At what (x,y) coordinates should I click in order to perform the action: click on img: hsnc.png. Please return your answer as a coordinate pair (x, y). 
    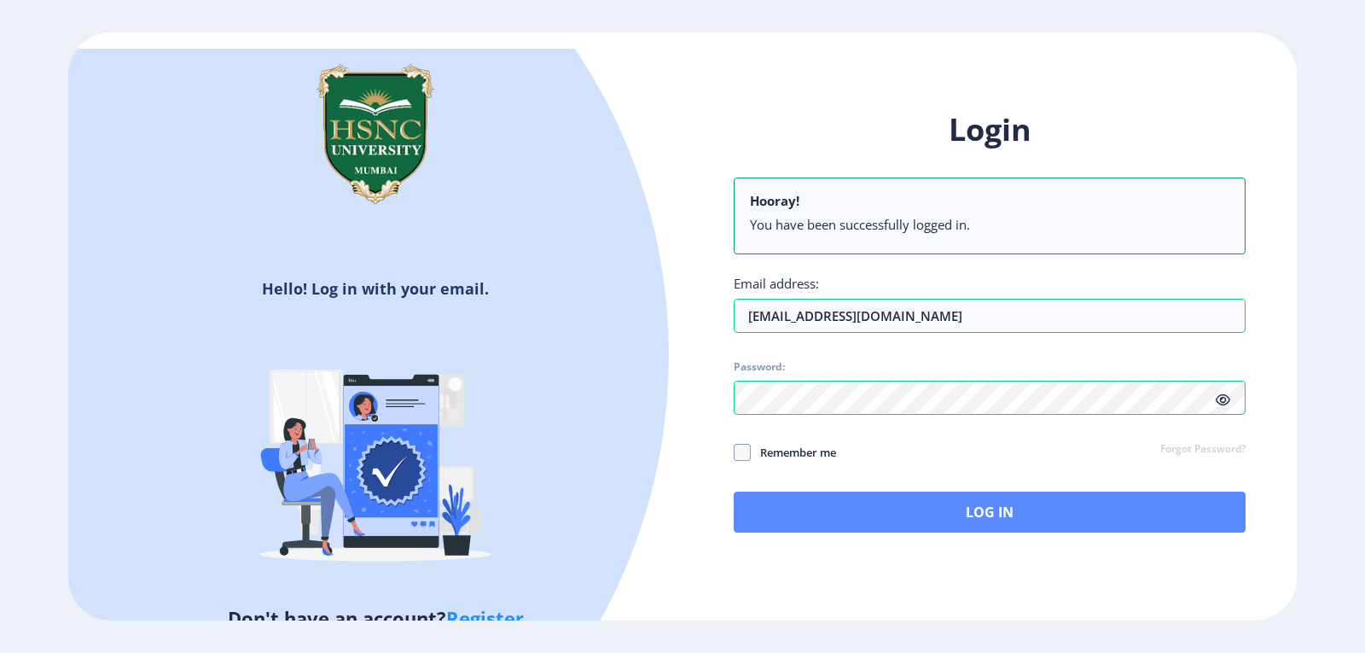
    Looking at the image, I should click on (375, 134).